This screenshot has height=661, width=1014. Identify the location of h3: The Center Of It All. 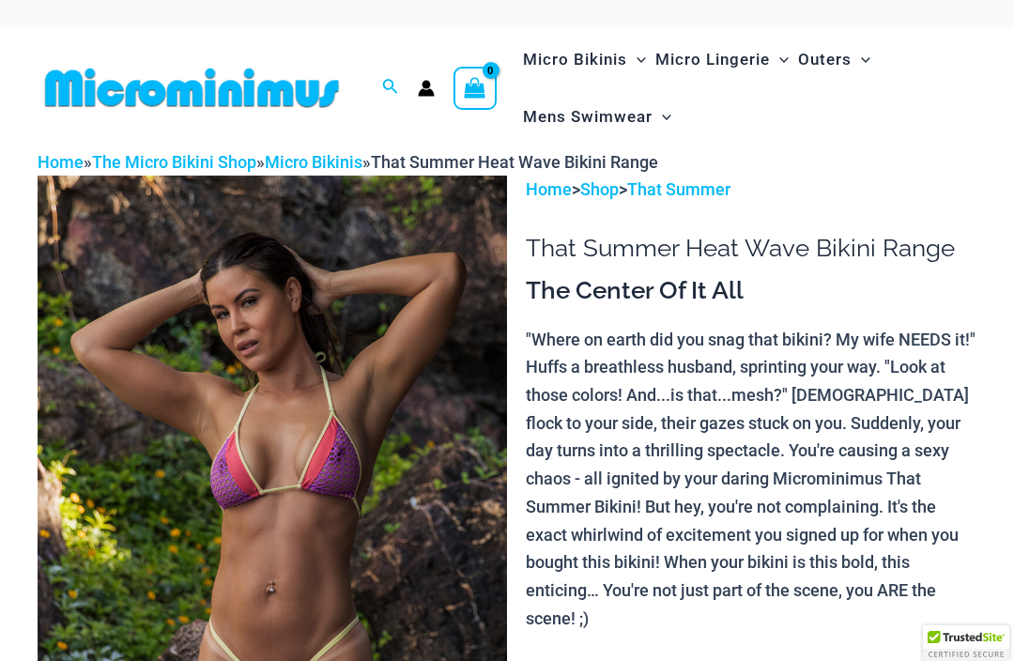
(751, 291).